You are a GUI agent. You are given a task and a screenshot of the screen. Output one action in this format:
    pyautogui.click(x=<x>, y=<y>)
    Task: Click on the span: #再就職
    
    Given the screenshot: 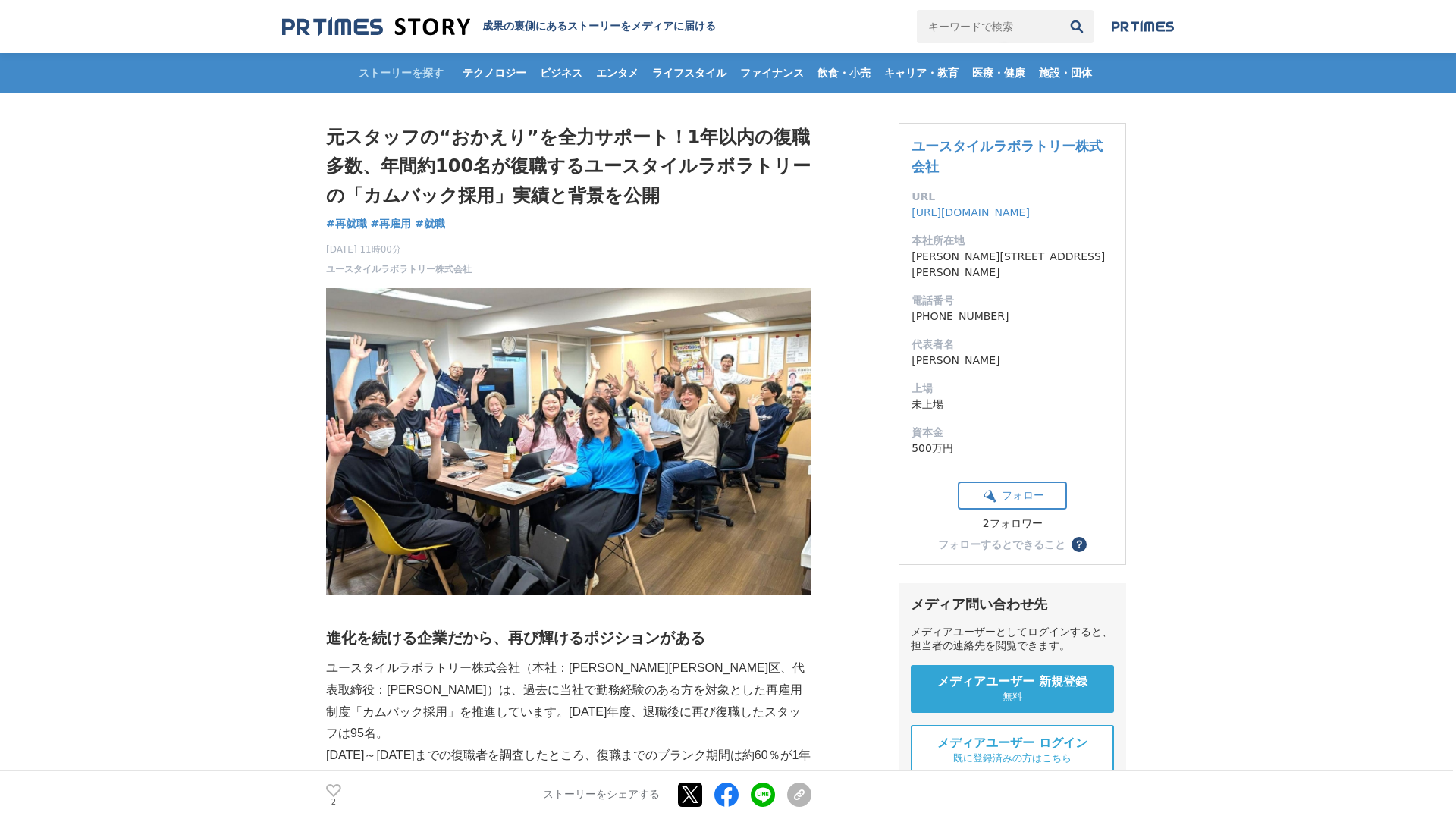 What is the action you would take?
    pyautogui.click(x=346, y=224)
    